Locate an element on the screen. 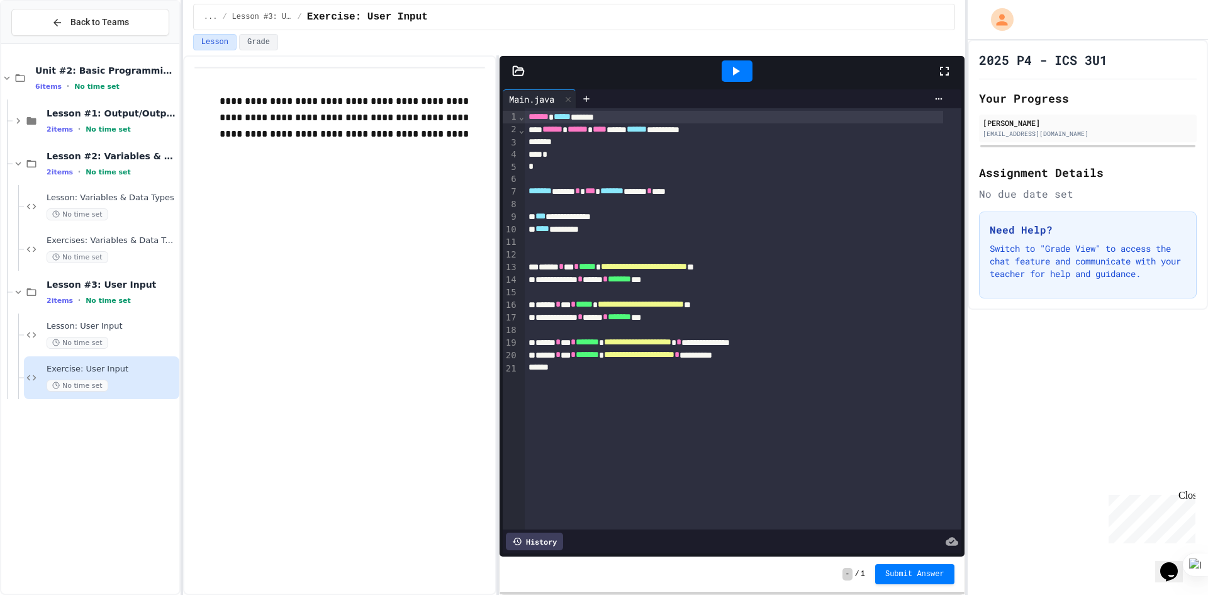  div: No due date set is located at coordinates (1088, 194).